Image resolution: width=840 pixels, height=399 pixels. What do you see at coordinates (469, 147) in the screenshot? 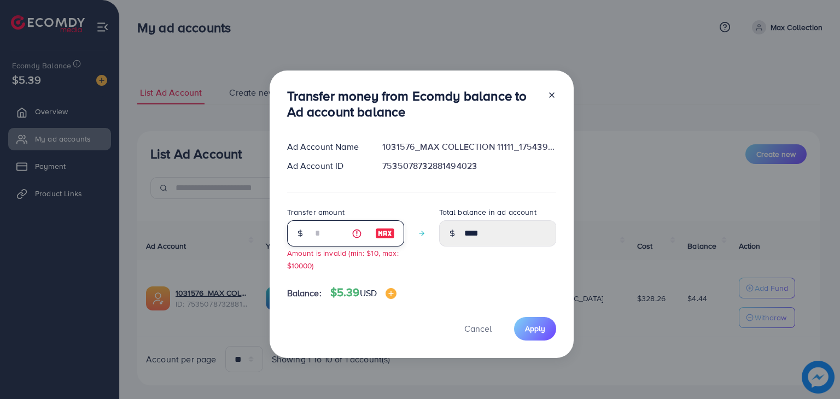
I see `div: 1031576_MAX COLLECTION 11111_1754397364319` at bounding box center [469, 147].